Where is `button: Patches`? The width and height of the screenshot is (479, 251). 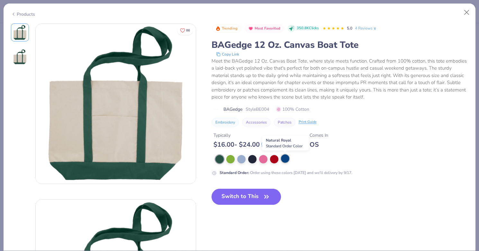
button: Patches is located at coordinates (284, 122).